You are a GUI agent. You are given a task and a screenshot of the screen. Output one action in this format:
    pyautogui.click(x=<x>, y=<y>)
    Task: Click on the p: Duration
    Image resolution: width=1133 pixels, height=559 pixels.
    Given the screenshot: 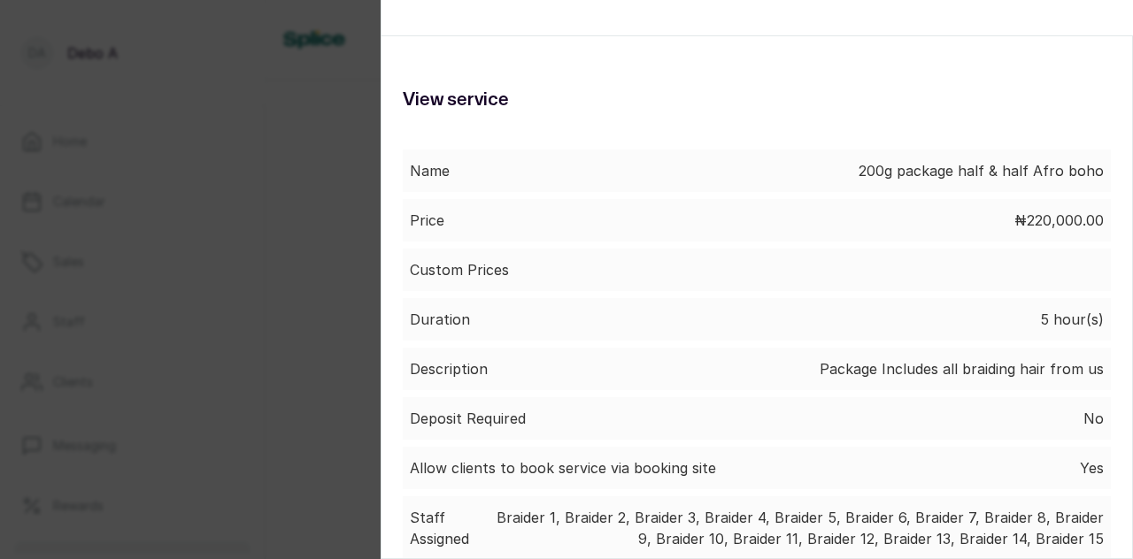 What is the action you would take?
    pyautogui.click(x=440, y=320)
    